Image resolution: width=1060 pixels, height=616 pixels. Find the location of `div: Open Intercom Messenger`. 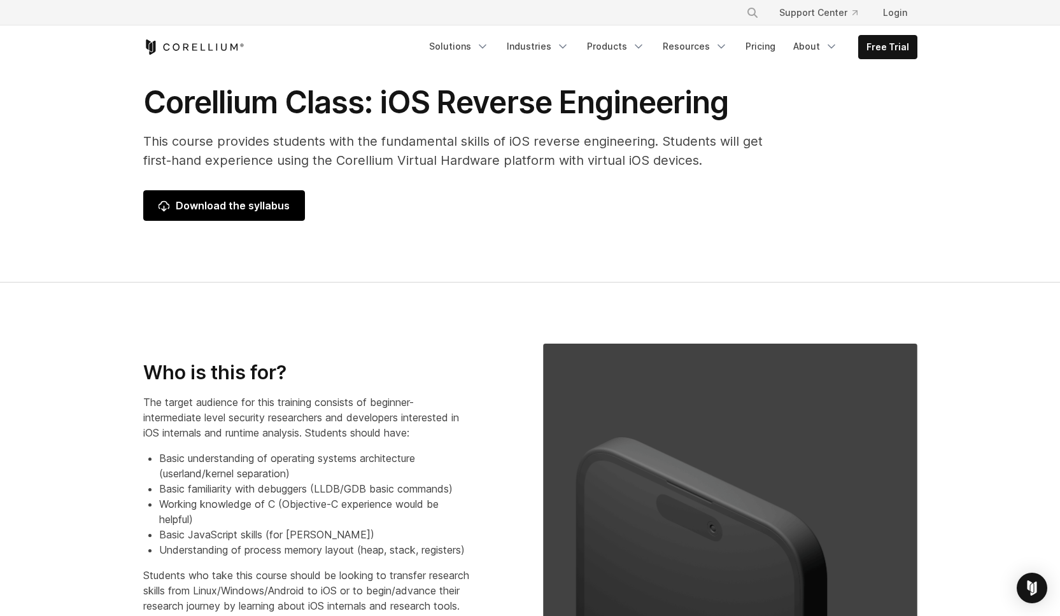

div: Open Intercom Messenger is located at coordinates (1032, 588).